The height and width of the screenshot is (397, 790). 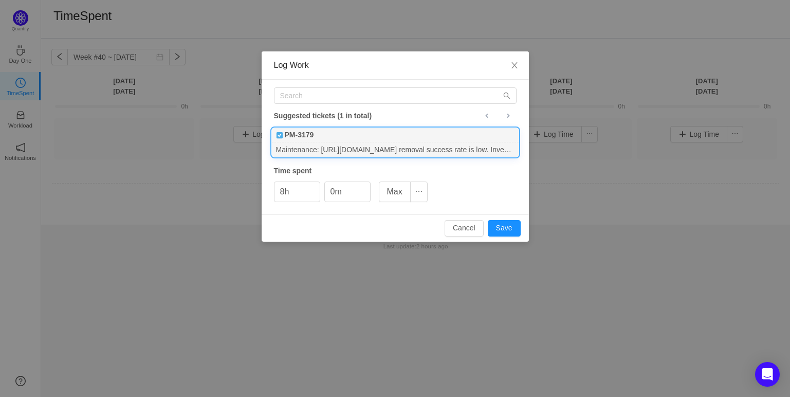 What do you see at coordinates (395, 192) in the screenshot?
I see `button: Max` at bounding box center [395, 192].